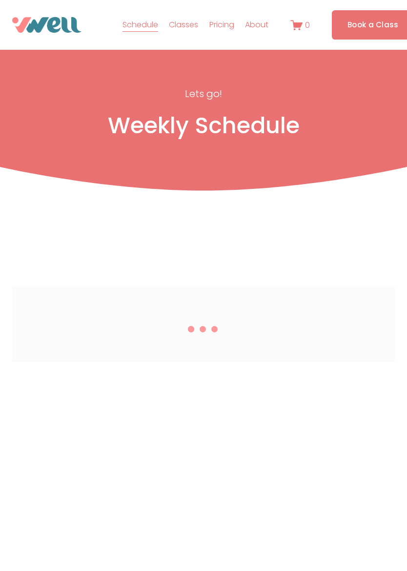 The width and height of the screenshot is (407, 571). Describe the element at coordinates (140, 25) in the screenshot. I see `a: Schedule` at that location.